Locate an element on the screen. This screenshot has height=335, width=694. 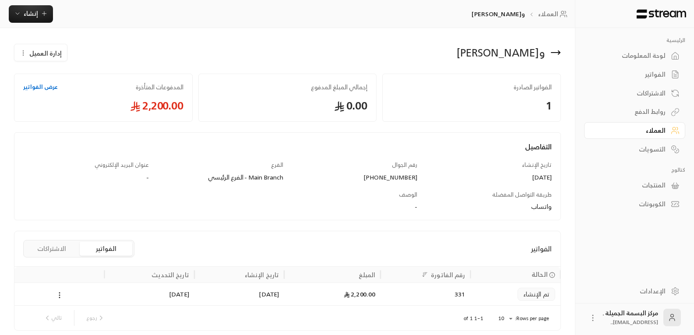
a: الفواتير is located at coordinates (634, 74).